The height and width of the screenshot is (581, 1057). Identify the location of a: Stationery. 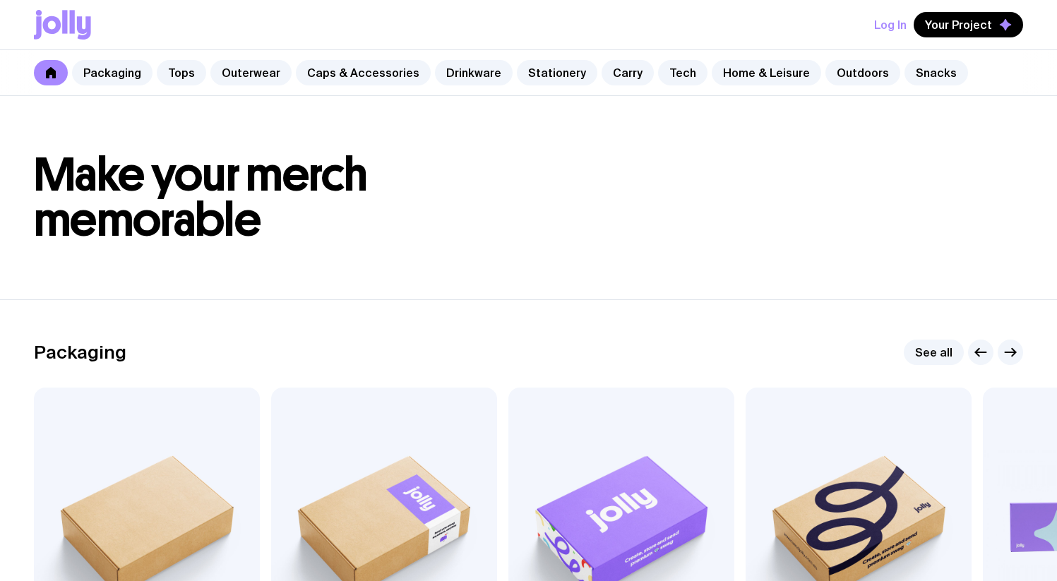
(557, 73).